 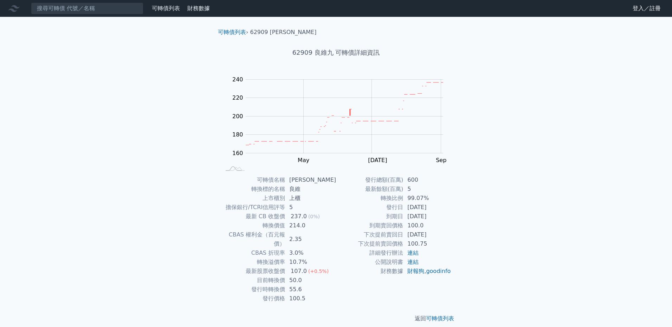 I want to click on tspan: 200, so click(x=238, y=116).